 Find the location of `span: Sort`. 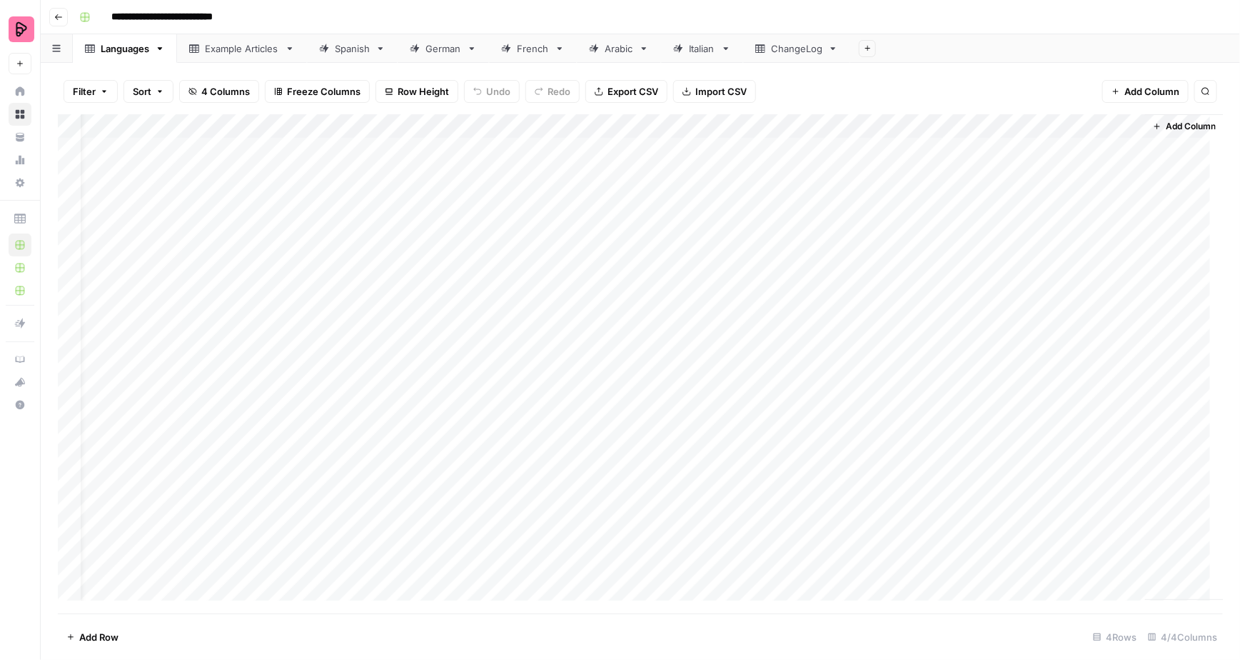

span: Sort is located at coordinates (142, 91).